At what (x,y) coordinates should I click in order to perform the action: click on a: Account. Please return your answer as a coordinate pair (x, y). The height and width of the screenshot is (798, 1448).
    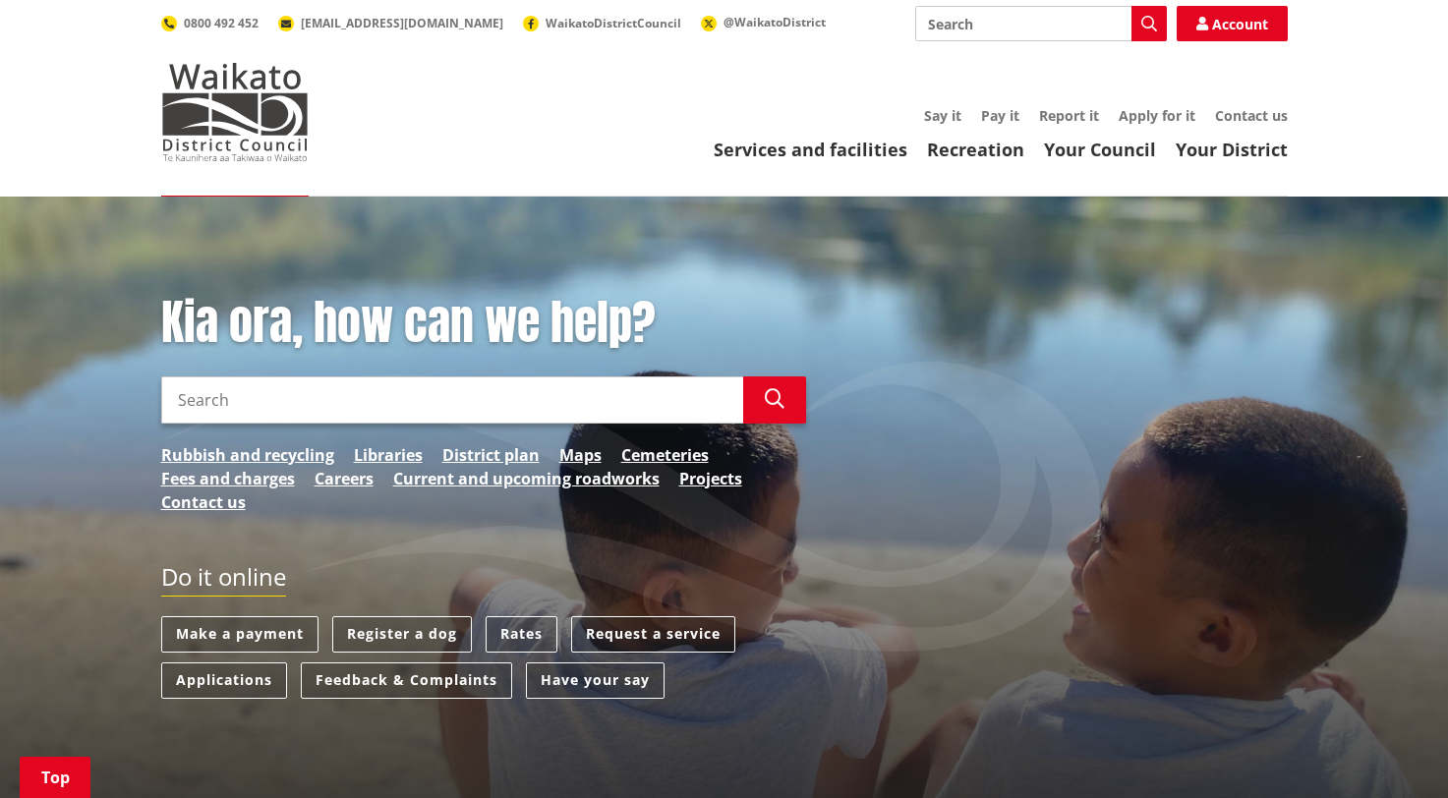
    Looking at the image, I should click on (1231, 24).